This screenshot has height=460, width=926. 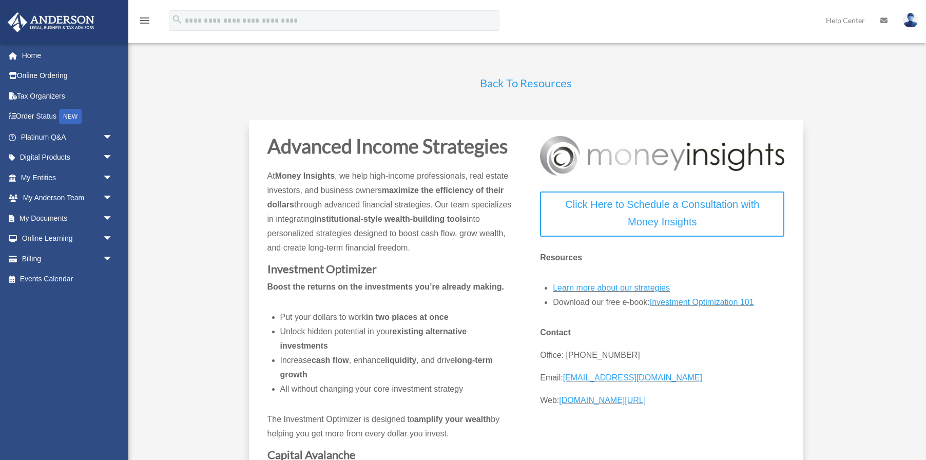 I want to click on i: search, so click(x=177, y=20).